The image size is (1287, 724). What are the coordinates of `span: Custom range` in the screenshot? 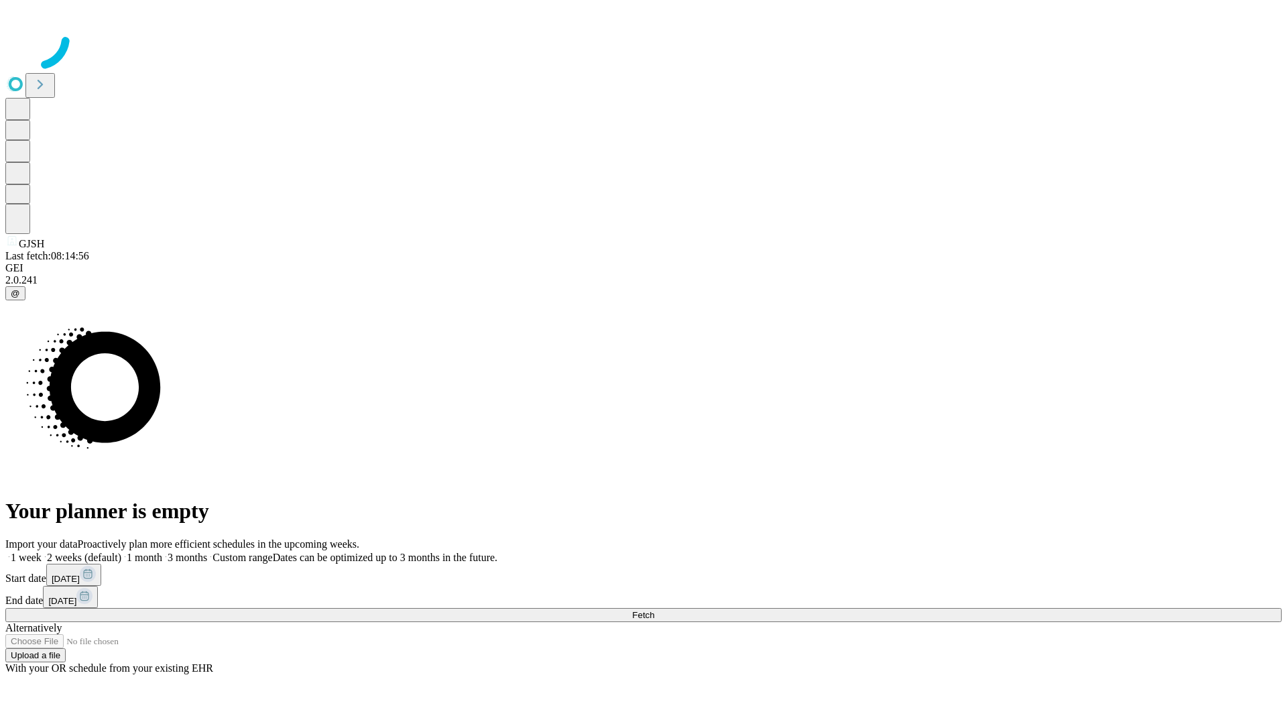 It's located at (242, 557).